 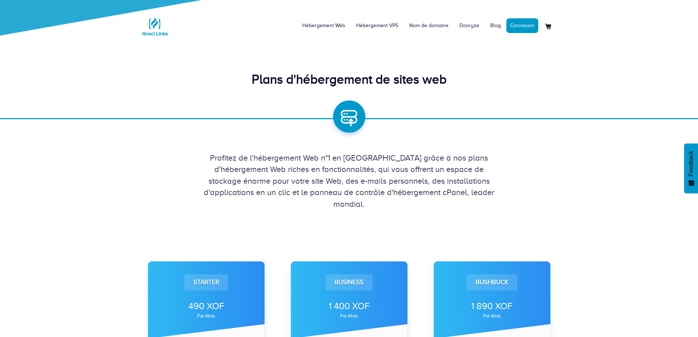 I want to click on div: Plans d'hébergement de sites web, so click(x=349, y=80).